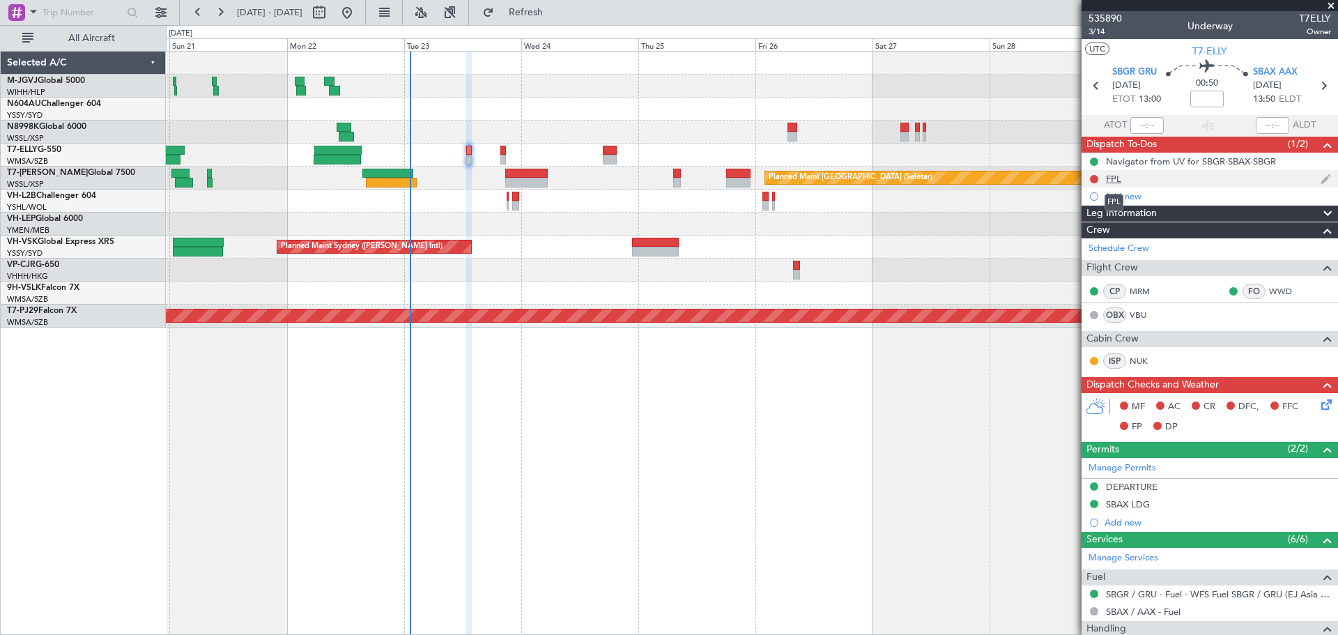 This screenshot has width=1338, height=635. What do you see at coordinates (1275, 72) in the screenshot?
I see `span: SBAX AAX` at bounding box center [1275, 72].